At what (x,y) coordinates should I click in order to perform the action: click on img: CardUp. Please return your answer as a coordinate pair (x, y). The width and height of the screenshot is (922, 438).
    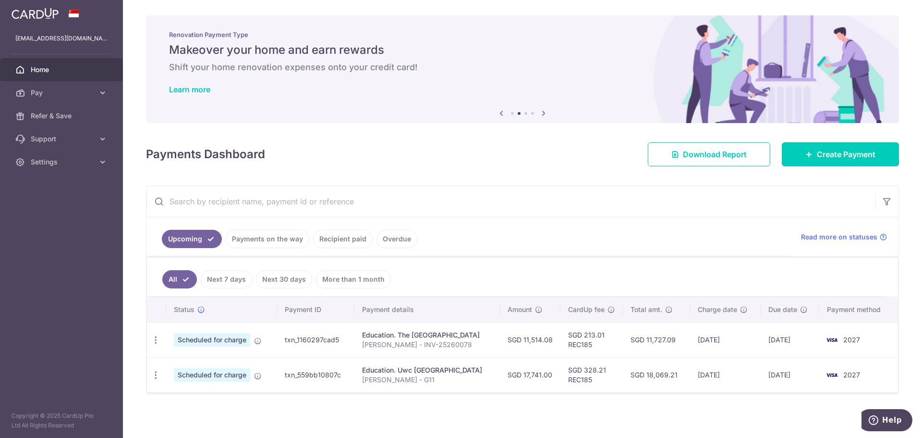
    Looking at the image, I should click on (35, 13).